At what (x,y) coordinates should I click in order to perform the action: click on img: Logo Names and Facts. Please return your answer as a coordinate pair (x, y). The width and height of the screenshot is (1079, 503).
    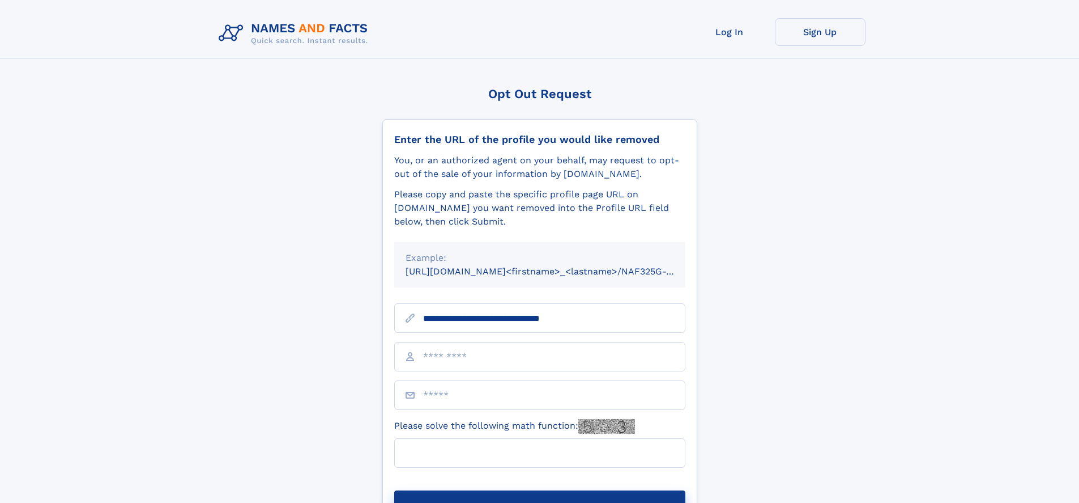
    Looking at the image, I should click on (296, 33).